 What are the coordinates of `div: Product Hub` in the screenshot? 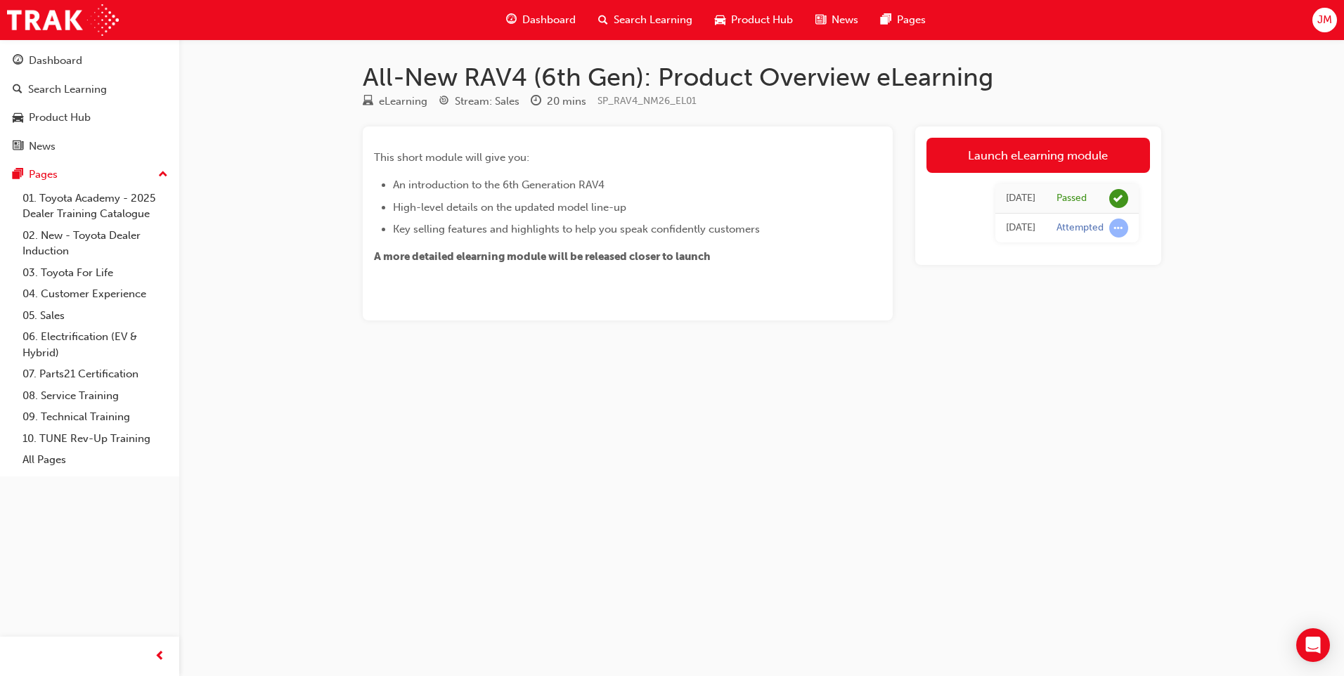 It's located at (60, 117).